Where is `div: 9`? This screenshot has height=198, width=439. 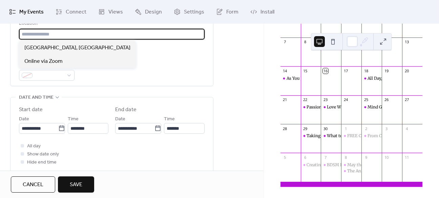
div: 9 is located at coordinates (366, 158).